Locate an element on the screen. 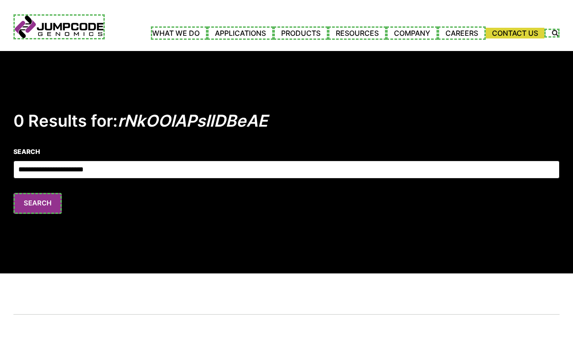 This screenshot has height=358, width=573. label: Search the site. is located at coordinates (552, 33).